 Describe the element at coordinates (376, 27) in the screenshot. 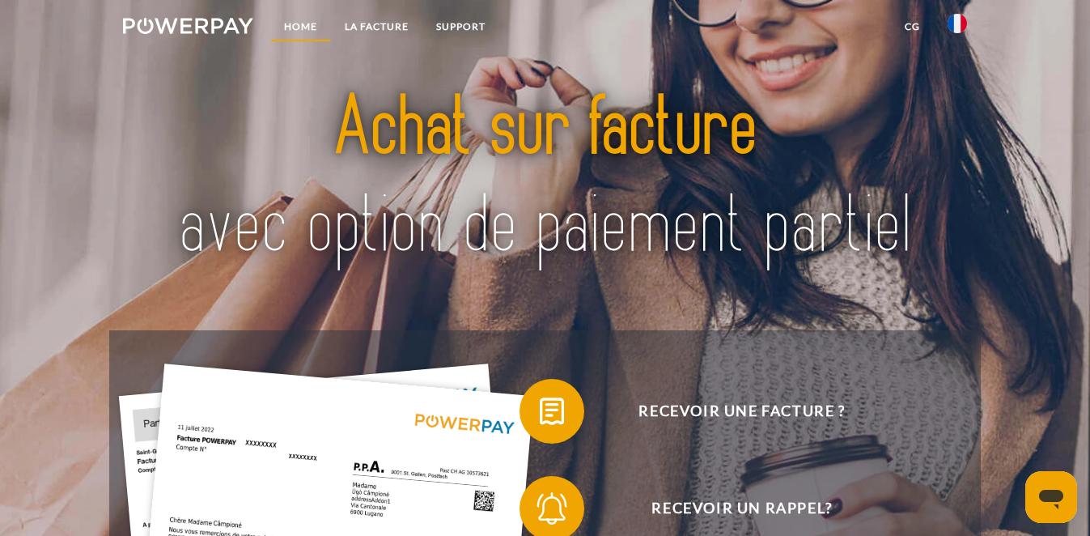

I see `a: LA FACTURE` at that location.